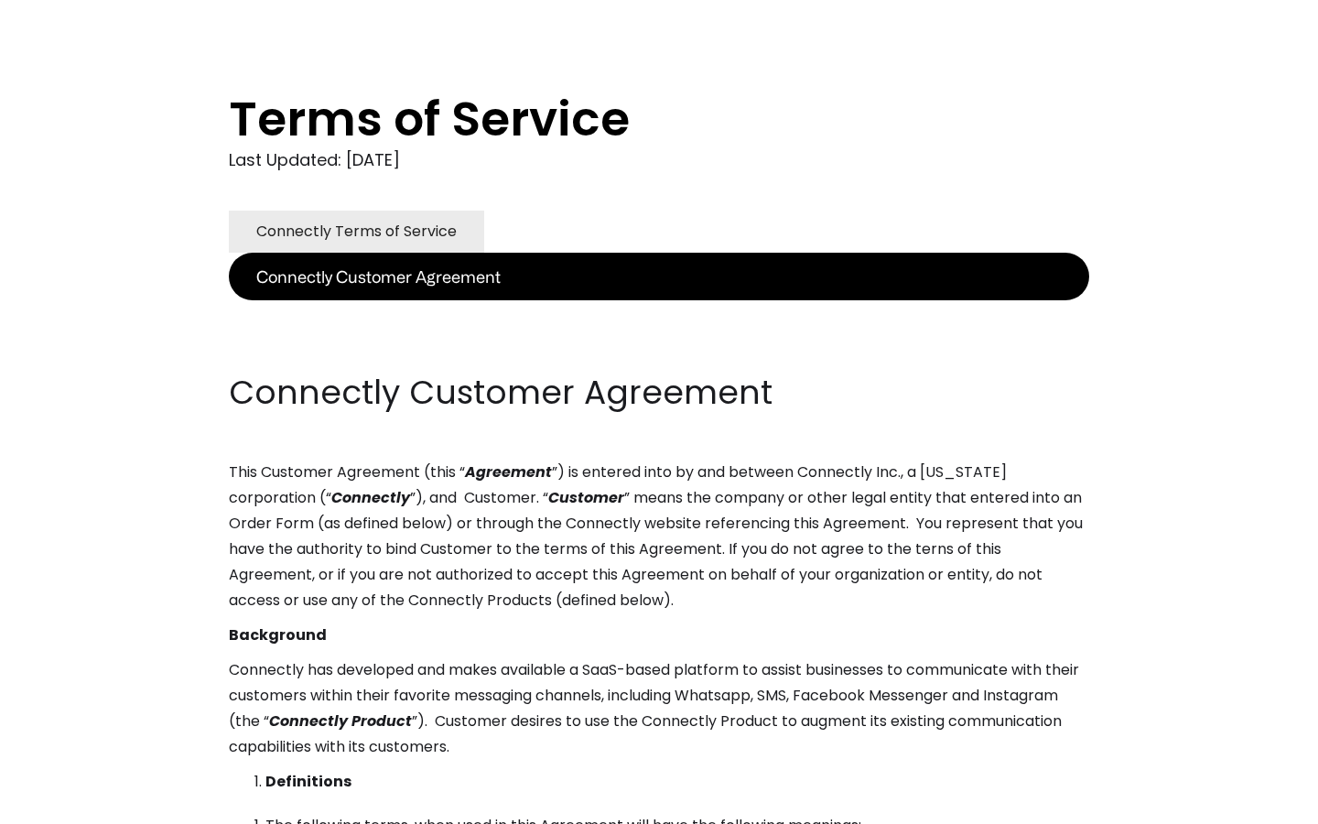 The height and width of the screenshot is (824, 1318). I want to click on em: Connectly Product, so click(341, 720).